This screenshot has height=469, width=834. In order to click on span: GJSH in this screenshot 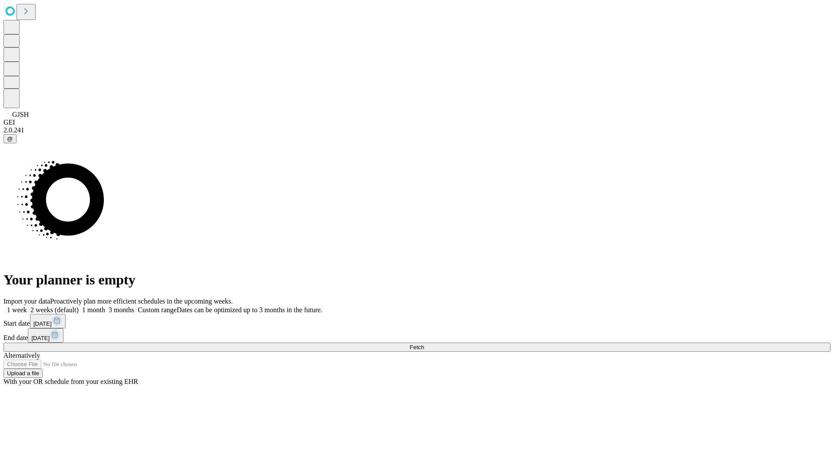, I will do `click(20, 114)`.